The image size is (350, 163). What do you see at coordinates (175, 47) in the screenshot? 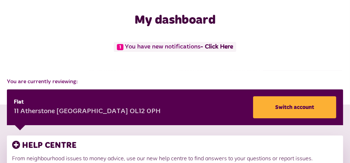
I see `span: You have new notifications` at bounding box center [175, 47].